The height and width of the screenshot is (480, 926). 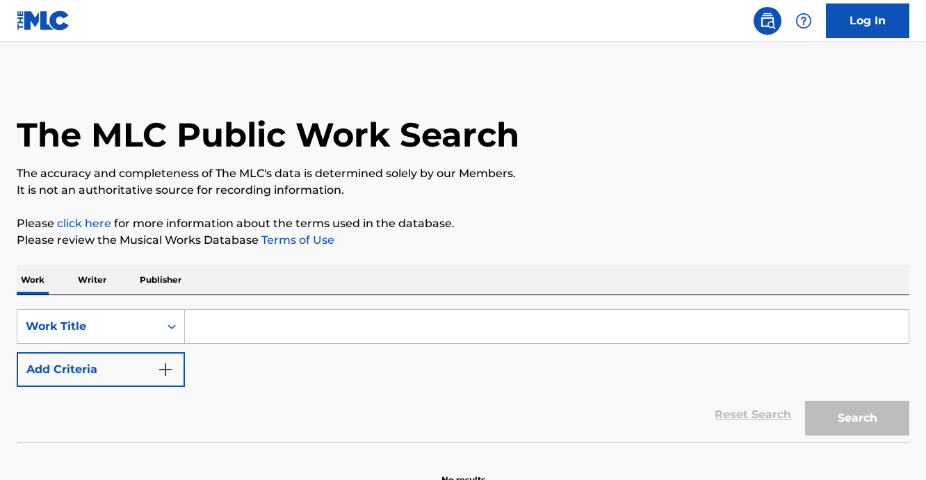 I want to click on p: Writer, so click(x=92, y=280).